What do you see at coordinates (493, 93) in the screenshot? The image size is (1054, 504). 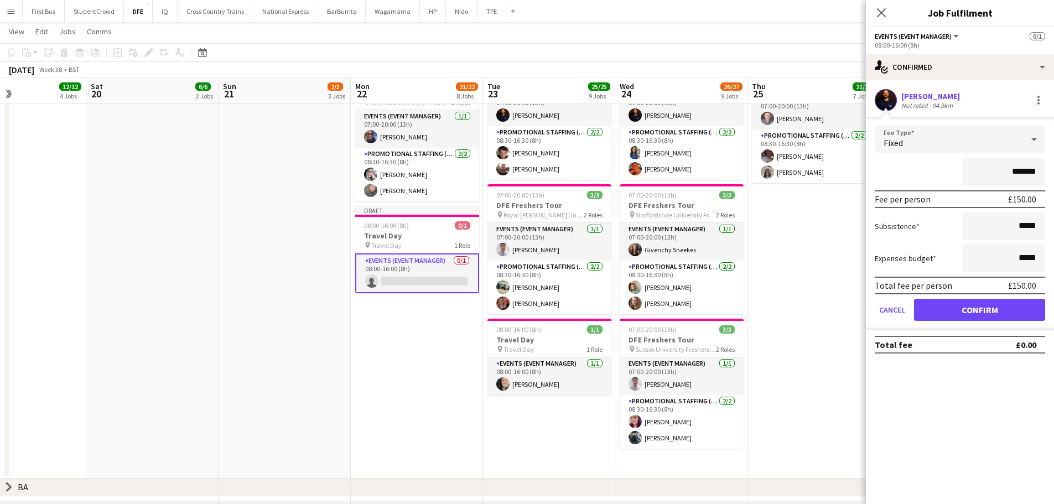 I see `span: 23` at bounding box center [493, 93].